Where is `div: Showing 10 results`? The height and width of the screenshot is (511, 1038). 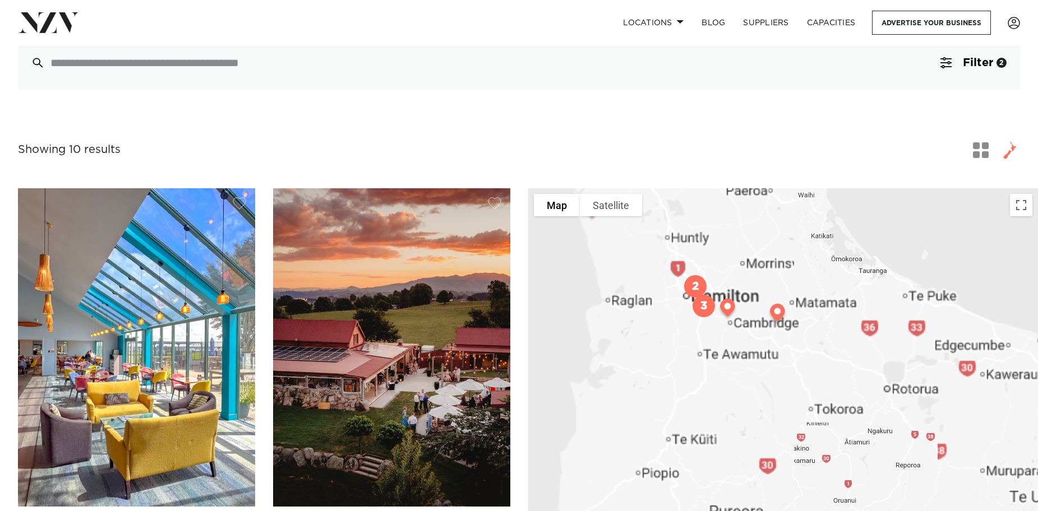 div: Showing 10 results is located at coordinates (69, 150).